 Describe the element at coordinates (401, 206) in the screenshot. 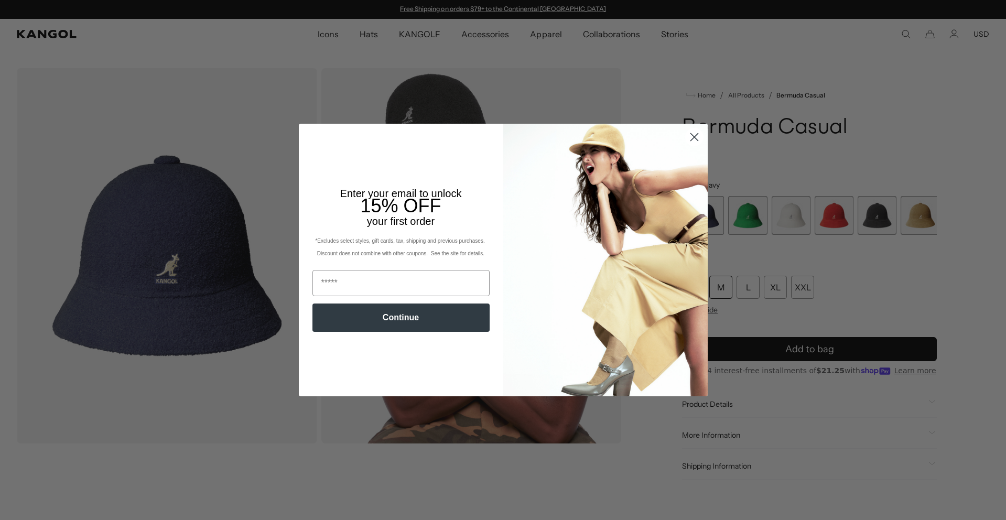

I see `span: 15% OFF` at that location.